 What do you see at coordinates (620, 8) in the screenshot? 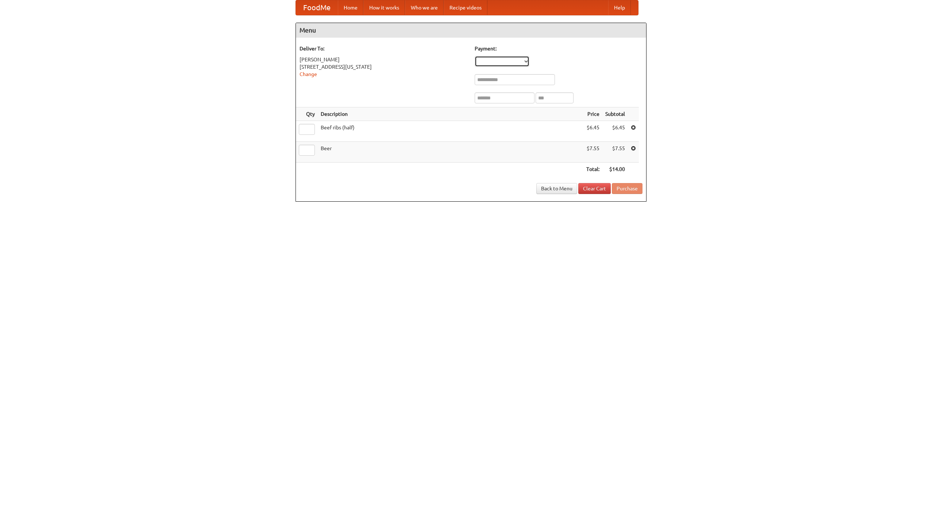
I see `a: Help` at bounding box center [620, 8].